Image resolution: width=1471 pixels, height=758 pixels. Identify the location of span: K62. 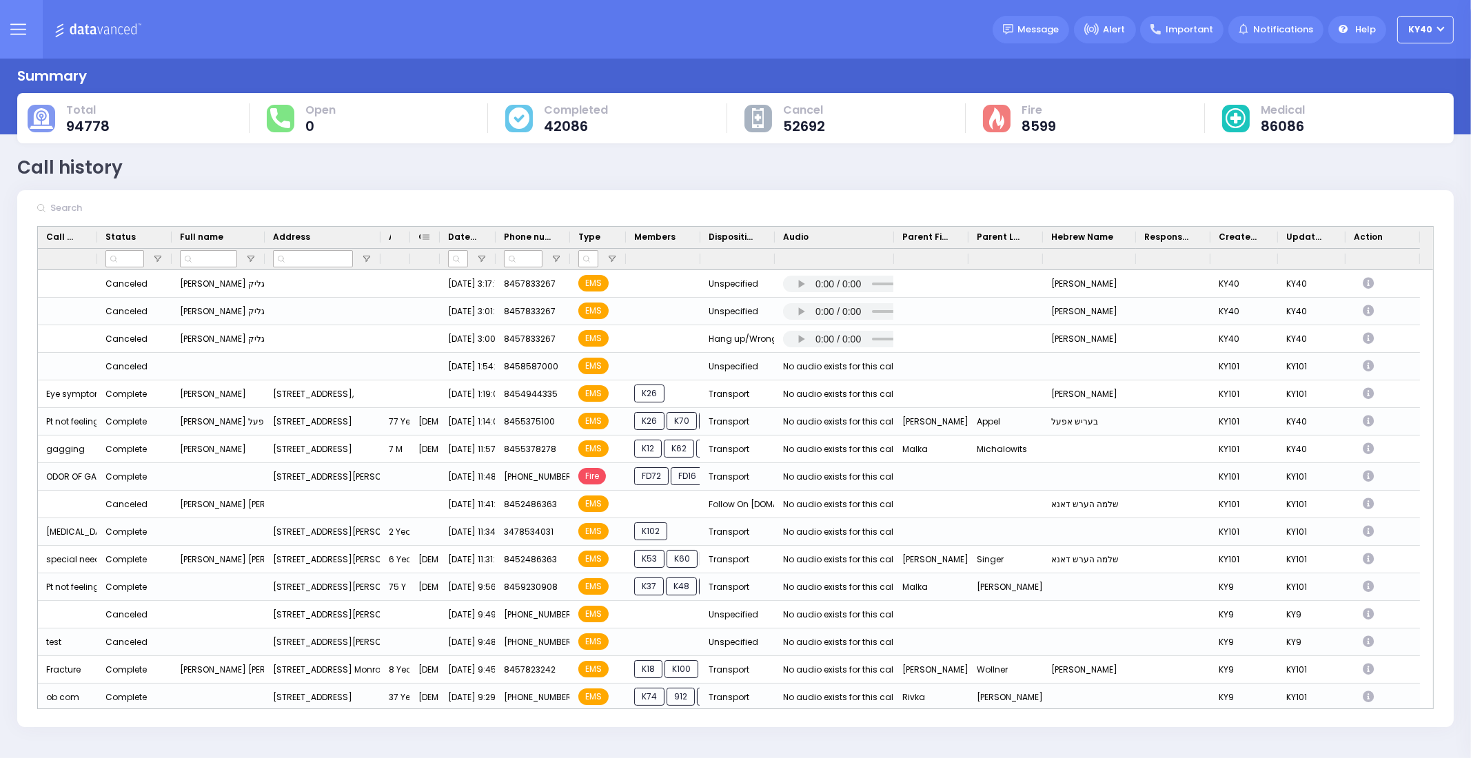
(679, 449).